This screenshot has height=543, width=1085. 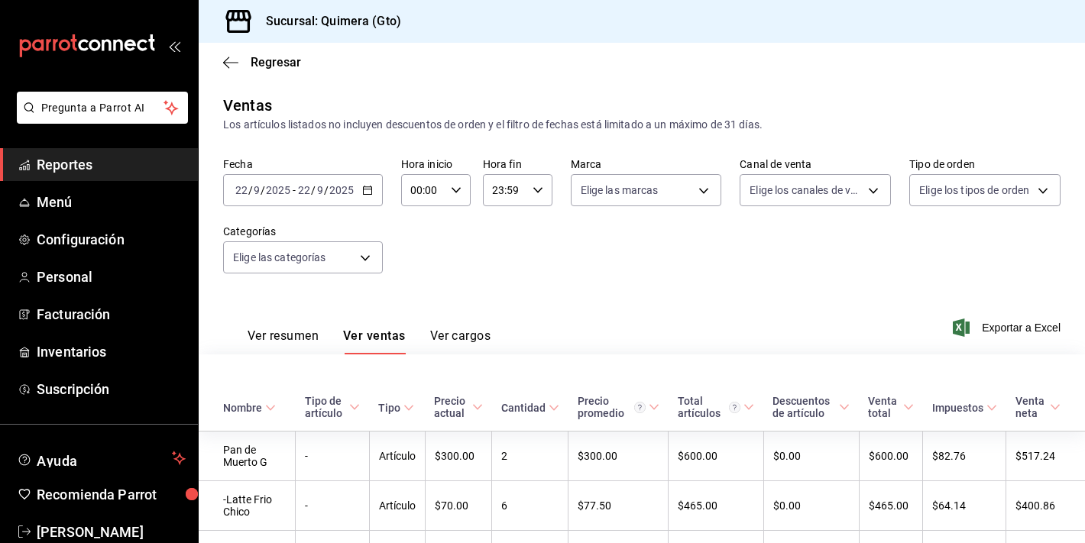 I want to click on a: Pregunta a Parrot AI, so click(x=99, y=118).